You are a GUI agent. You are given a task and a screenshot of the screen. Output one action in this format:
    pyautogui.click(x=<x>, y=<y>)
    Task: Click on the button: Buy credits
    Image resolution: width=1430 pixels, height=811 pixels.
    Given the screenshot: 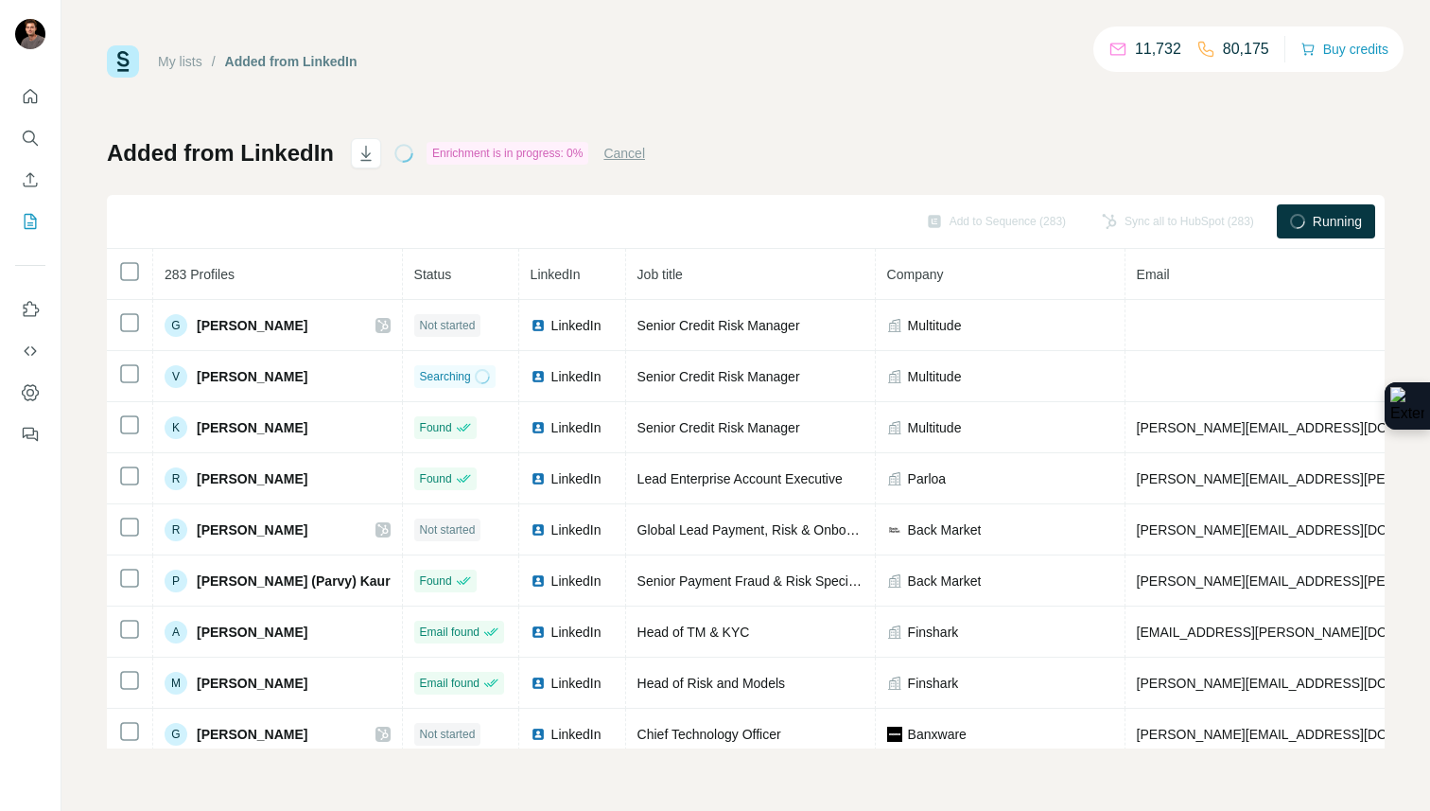 What is the action you would take?
    pyautogui.click(x=1344, y=49)
    